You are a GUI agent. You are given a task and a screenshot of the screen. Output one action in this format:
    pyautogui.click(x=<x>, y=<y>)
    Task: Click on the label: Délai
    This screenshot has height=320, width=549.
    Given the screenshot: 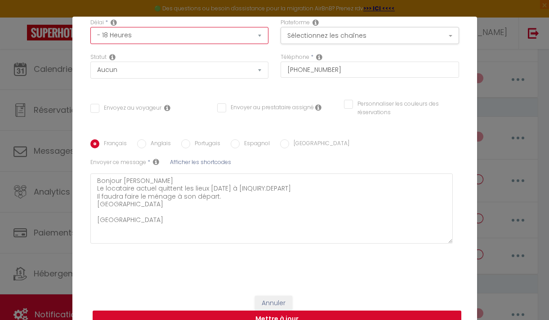 What is the action you would take?
    pyautogui.click(x=97, y=22)
    